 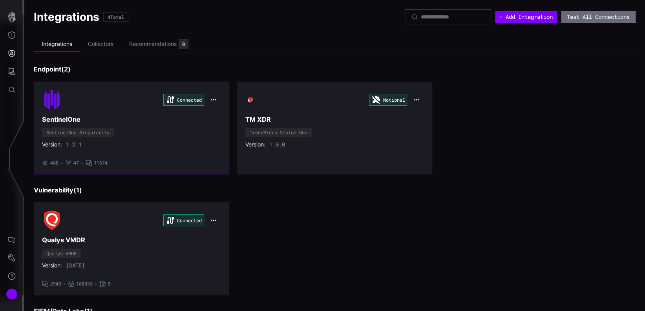 What do you see at coordinates (131, 240) in the screenshot?
I see `h3: Qualys VMDR` at bounding box center [131, 240].